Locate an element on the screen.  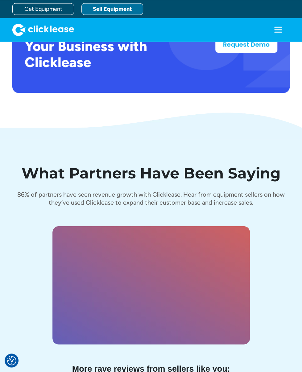
a: Request Demo is located at coordinates (246, 44).